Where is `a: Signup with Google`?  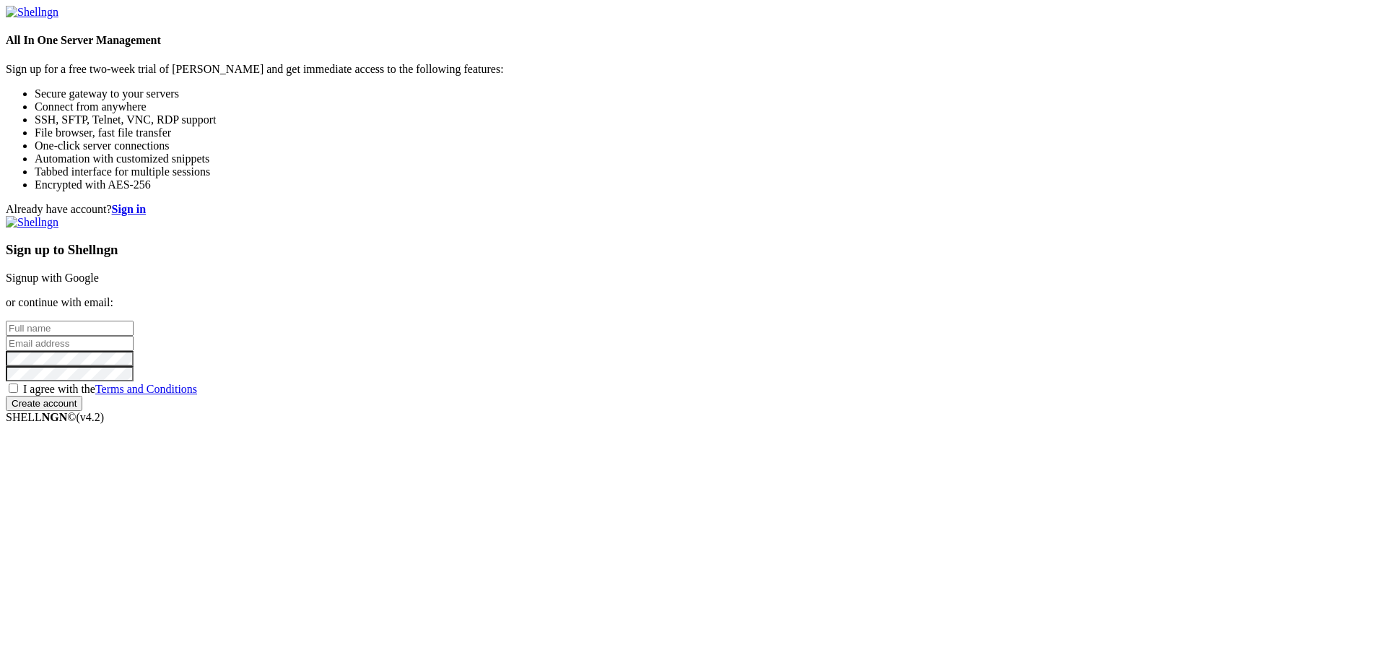
a: Signup with Google is located at coordinates (52, 277).